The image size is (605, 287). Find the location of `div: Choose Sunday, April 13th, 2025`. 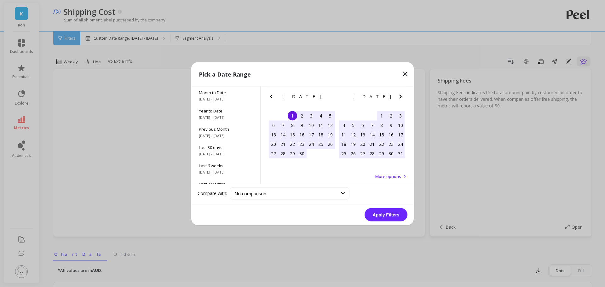

div: Choose Sunday, April 13th, 2025 is located at coordinates (274, 135).